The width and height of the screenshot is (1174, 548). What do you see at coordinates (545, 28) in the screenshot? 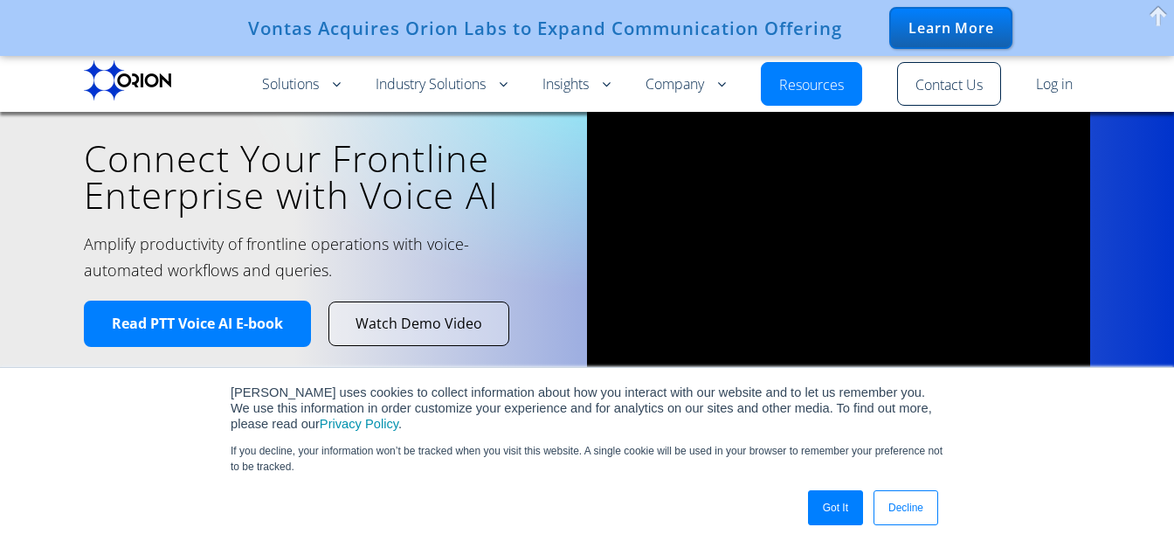
I see `div: Vontas Acquires Orion Labs to Expand Communication Offering` at bounding box center [545, 28].